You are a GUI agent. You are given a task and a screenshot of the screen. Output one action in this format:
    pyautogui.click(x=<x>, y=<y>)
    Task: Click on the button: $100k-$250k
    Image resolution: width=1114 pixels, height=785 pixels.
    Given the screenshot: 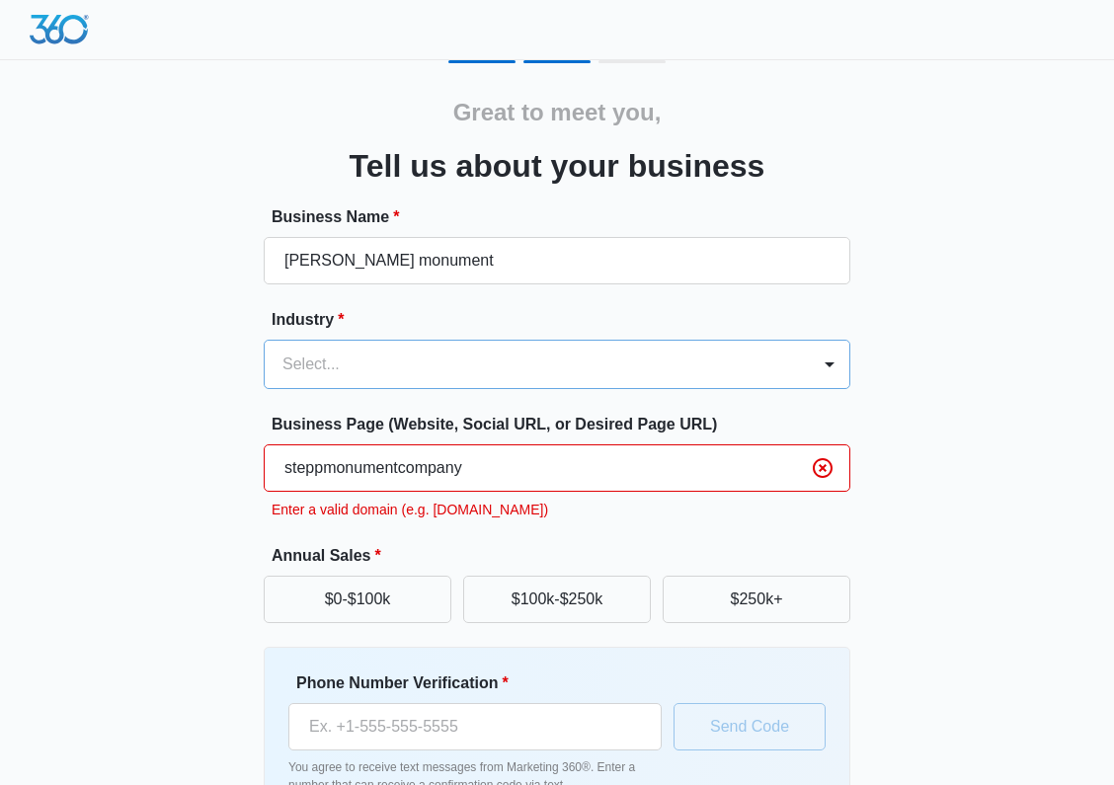 What is the action you would take?
    pyautogui.click(x=557, y=600)
    